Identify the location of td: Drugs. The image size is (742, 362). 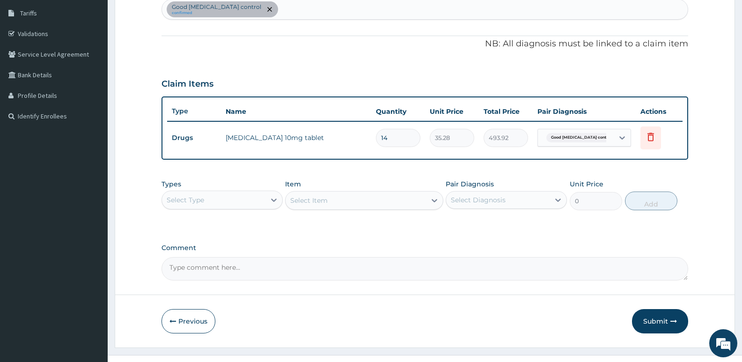
(194, 138).